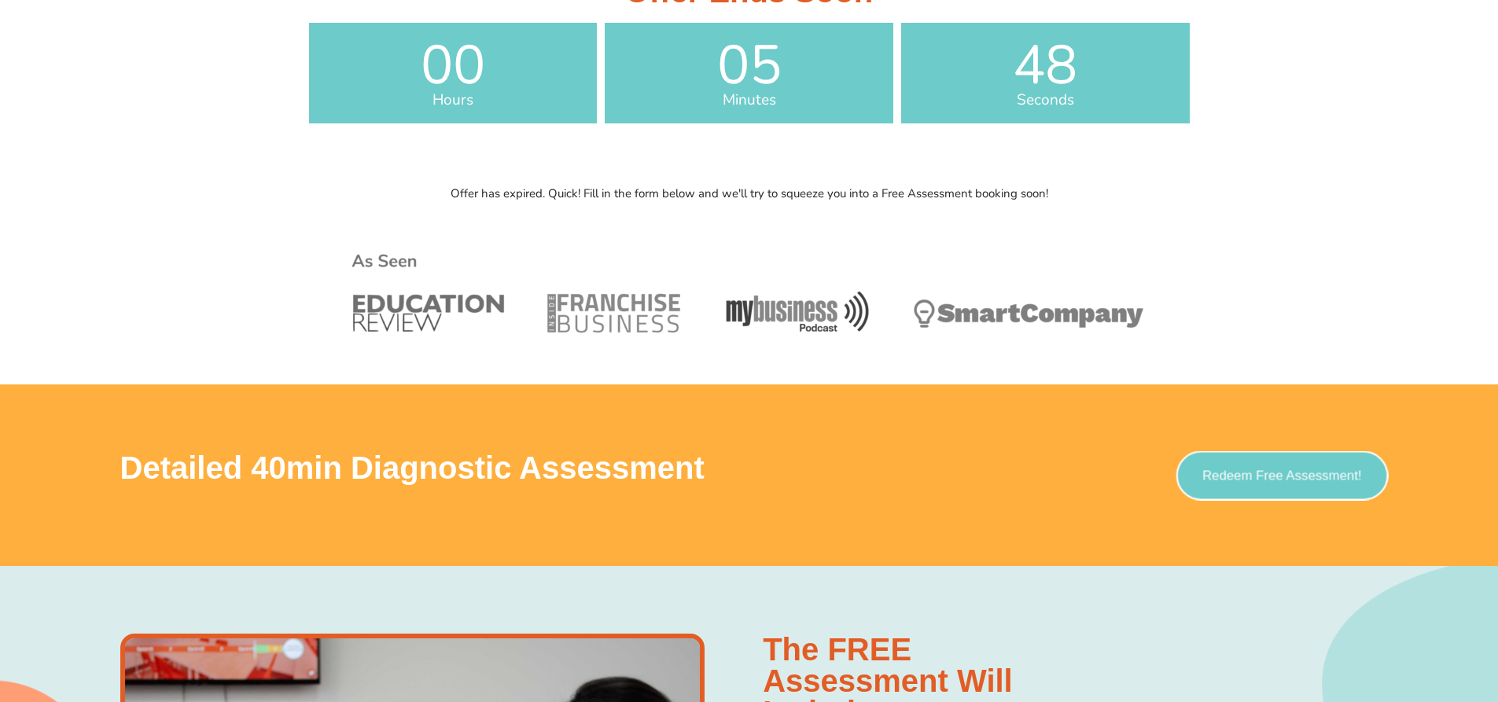  What do you see at coordinates (1282, 475) in the screenshot?
I see `span: Redeem Free Assessment!` at bounding box center [1282, 475].